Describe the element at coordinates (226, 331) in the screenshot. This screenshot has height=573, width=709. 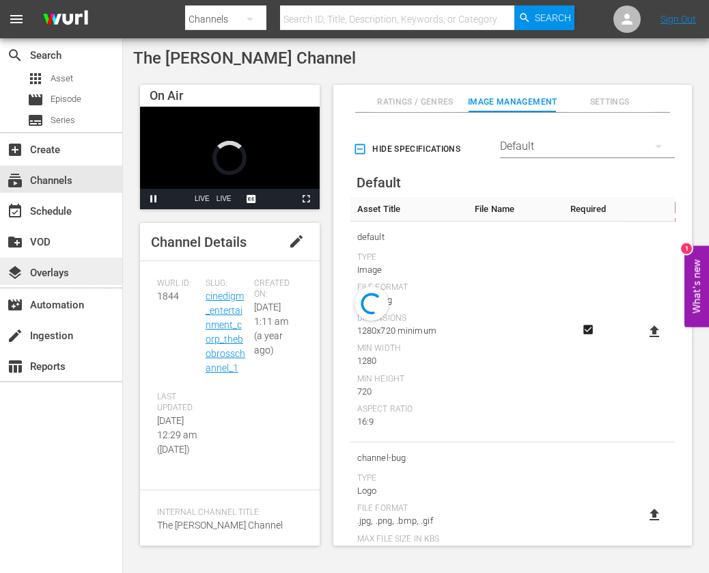
I see `a: cinedigm_entertainment_corp_thebobrosschannel_1` at that location.